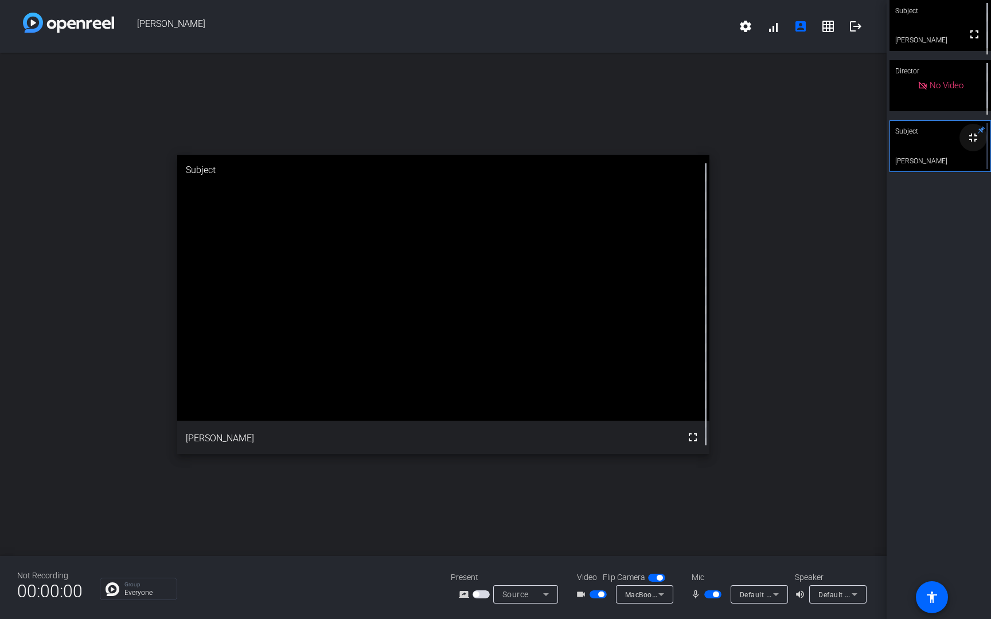 This screenshot has height=619, width=991. Describe the element at coordinates (582, 595) in the screenshot. I see `mat-icon: videocam_outline` at that location.